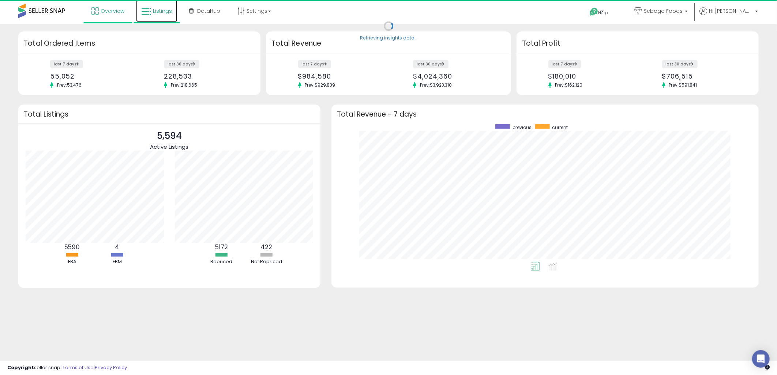  What do you see at coordinates (206, 76) in the screenshot?
I see `div: 228,533` at bounding box center [206, 76].